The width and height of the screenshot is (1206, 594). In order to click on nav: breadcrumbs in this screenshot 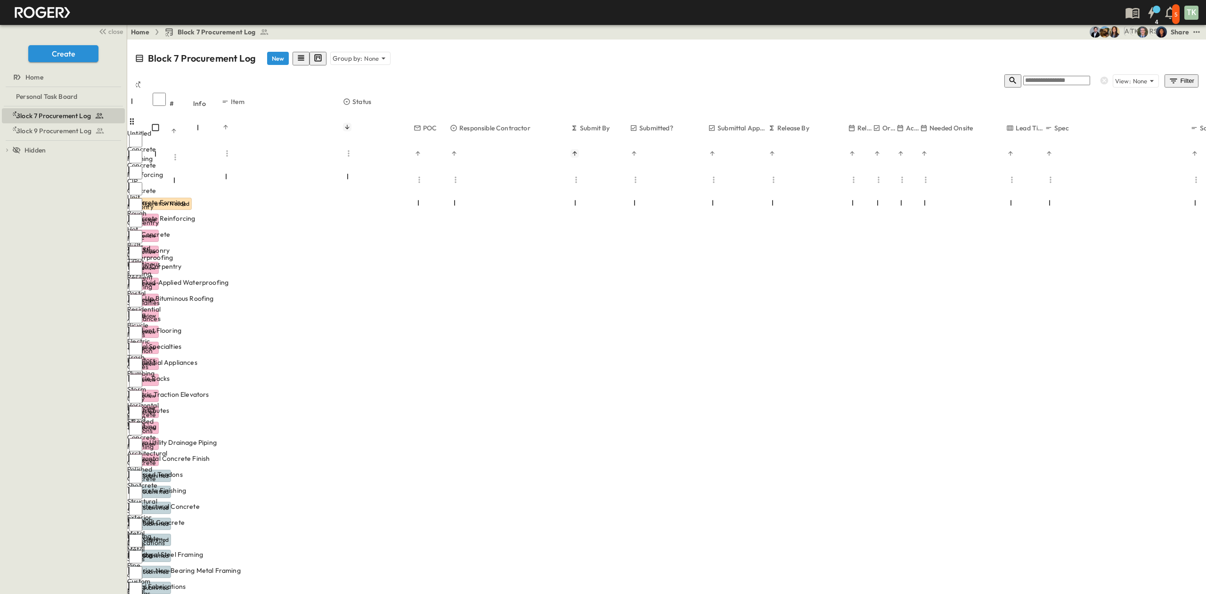, I will do `click(203, 32)`.